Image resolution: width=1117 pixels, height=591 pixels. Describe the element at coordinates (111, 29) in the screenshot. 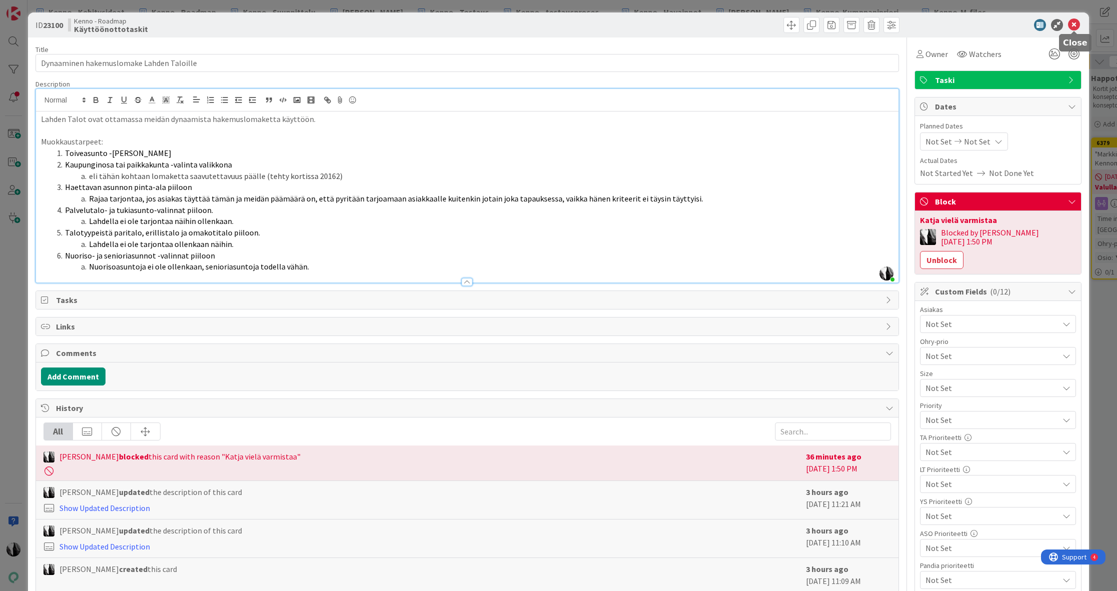

I see `b: Käyttöönottotaskit` at that location.